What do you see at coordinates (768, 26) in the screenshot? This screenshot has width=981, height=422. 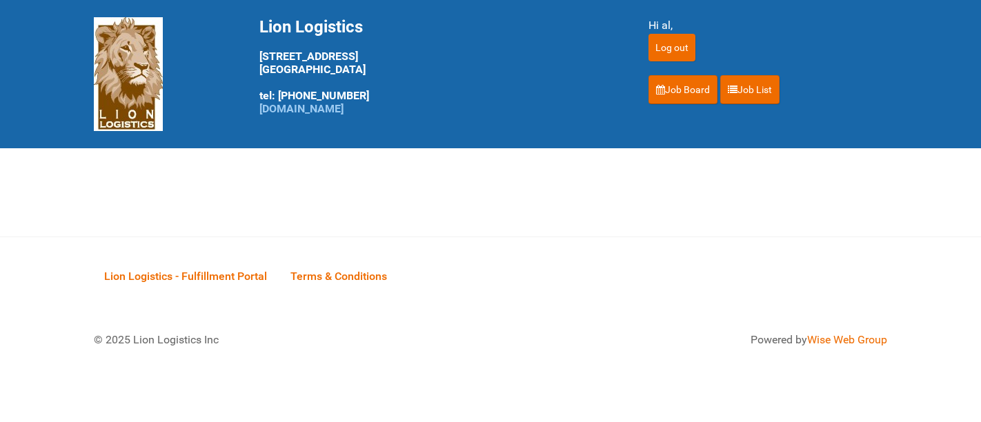 I see `div: Hi al,` at bounding box center [768, 26].